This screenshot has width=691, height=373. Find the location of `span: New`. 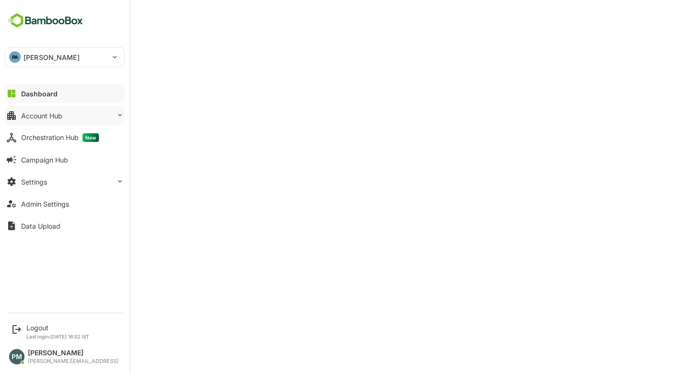

span: New is located at coordinates (91, 138).